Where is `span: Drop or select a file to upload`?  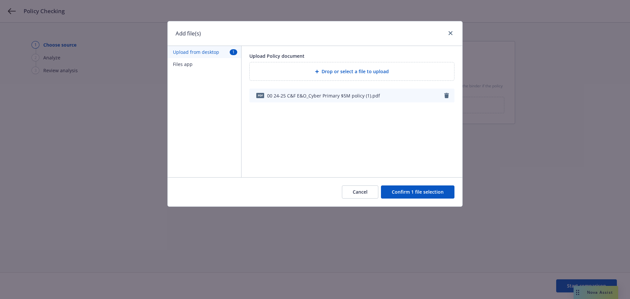
span: Drop or select a file to upload is located at coordinates (355, 71).